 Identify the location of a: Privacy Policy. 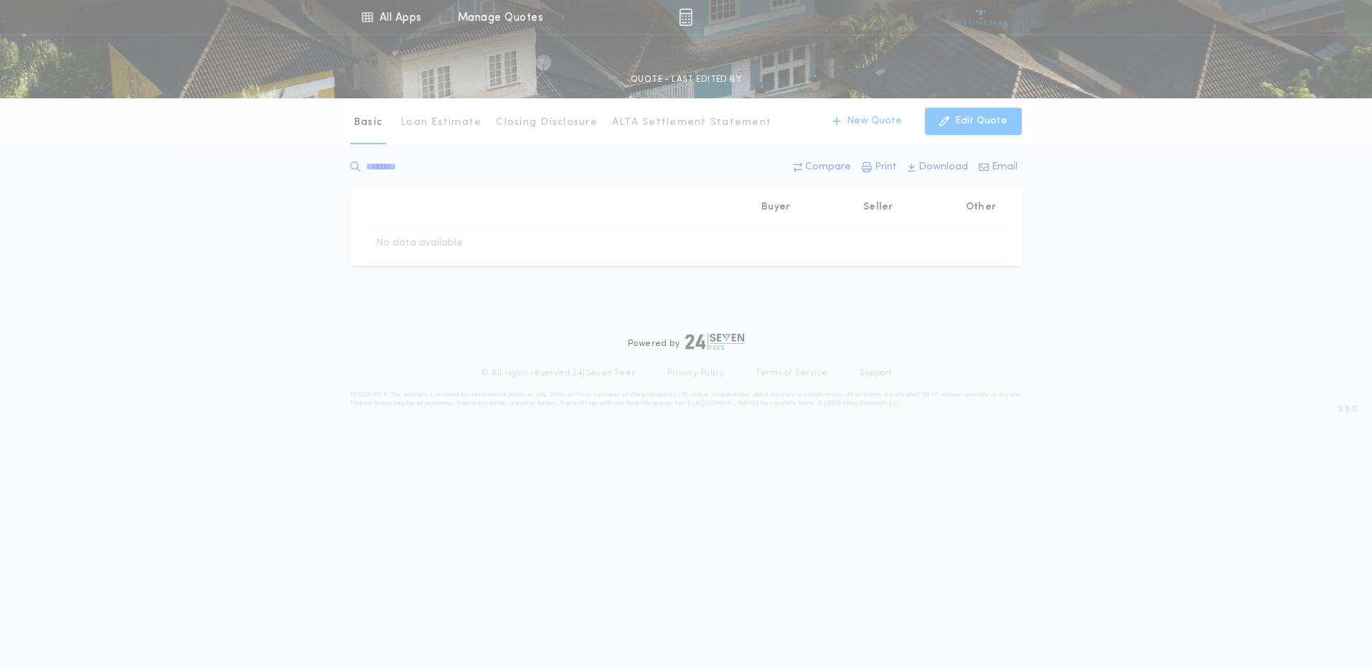
(696, 373).